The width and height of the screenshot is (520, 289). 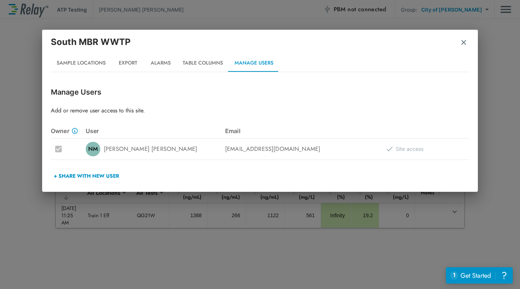 I want to click on div: Get Started, so click(x=30, y=8).